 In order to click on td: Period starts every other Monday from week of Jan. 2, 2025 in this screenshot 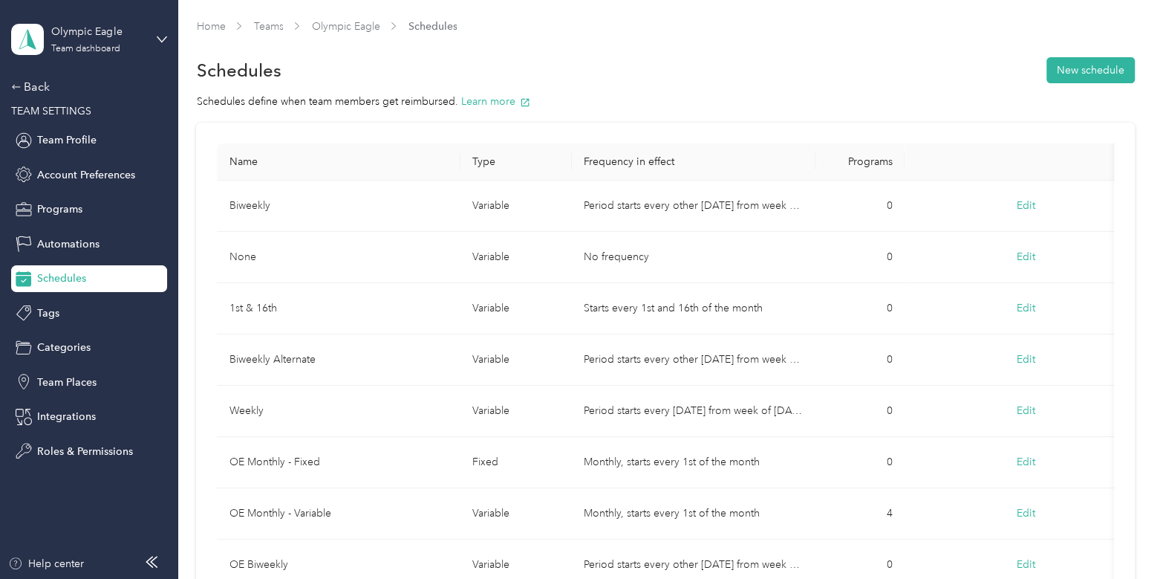, I will do `click(694, 206)`.